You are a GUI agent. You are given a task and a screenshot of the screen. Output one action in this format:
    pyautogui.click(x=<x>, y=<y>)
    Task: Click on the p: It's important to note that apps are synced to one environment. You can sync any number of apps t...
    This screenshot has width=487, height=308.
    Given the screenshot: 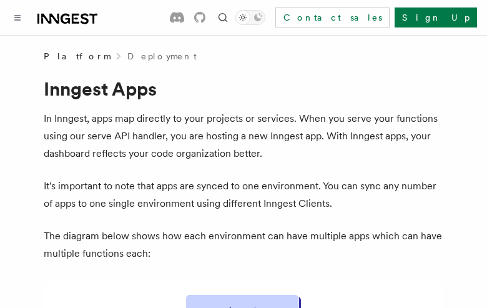 What is the action you would take?
    pyautogui.click(x=244, y=195)
    